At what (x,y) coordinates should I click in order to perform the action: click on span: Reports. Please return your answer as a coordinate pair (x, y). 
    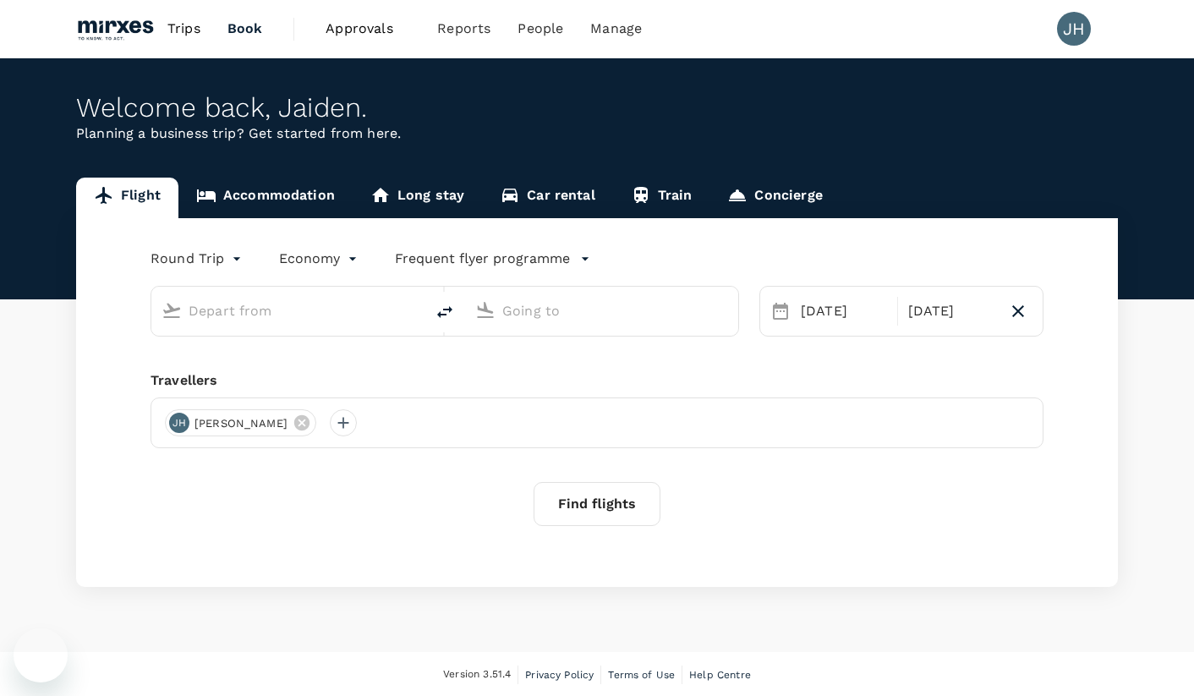
    Looking at the image, I should click on (463, 29).